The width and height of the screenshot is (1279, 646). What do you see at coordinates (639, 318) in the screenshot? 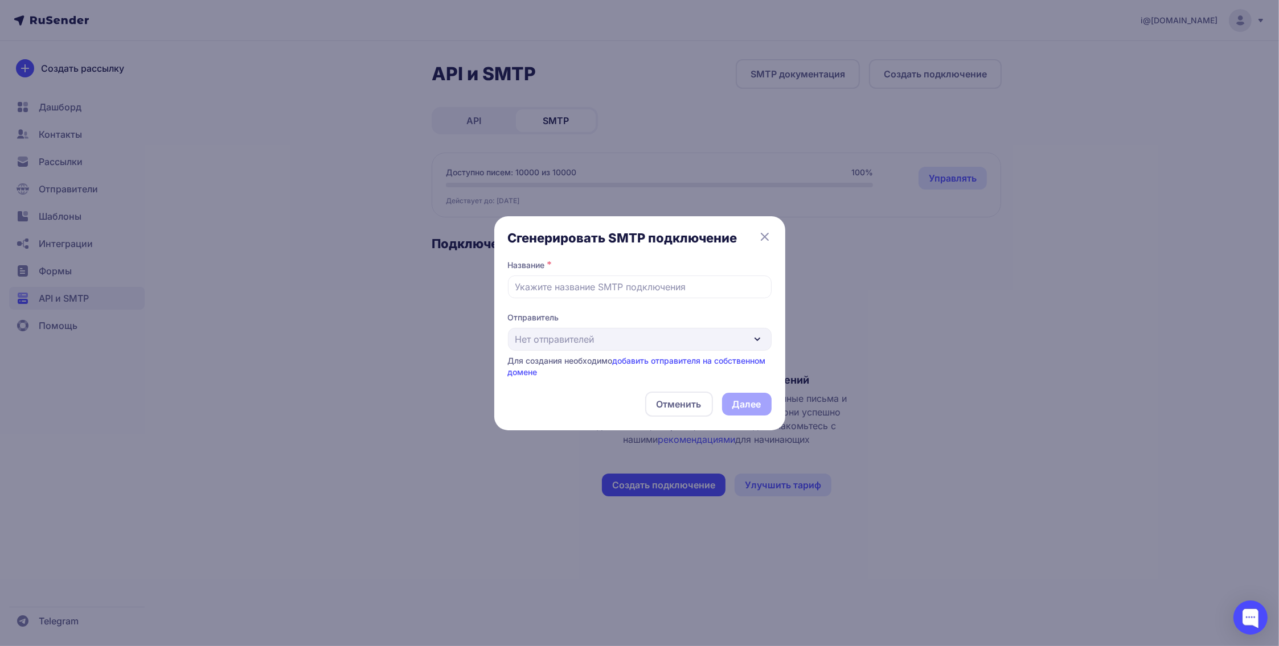
I see `span: Отправитель` at bounding box center [639, 318].